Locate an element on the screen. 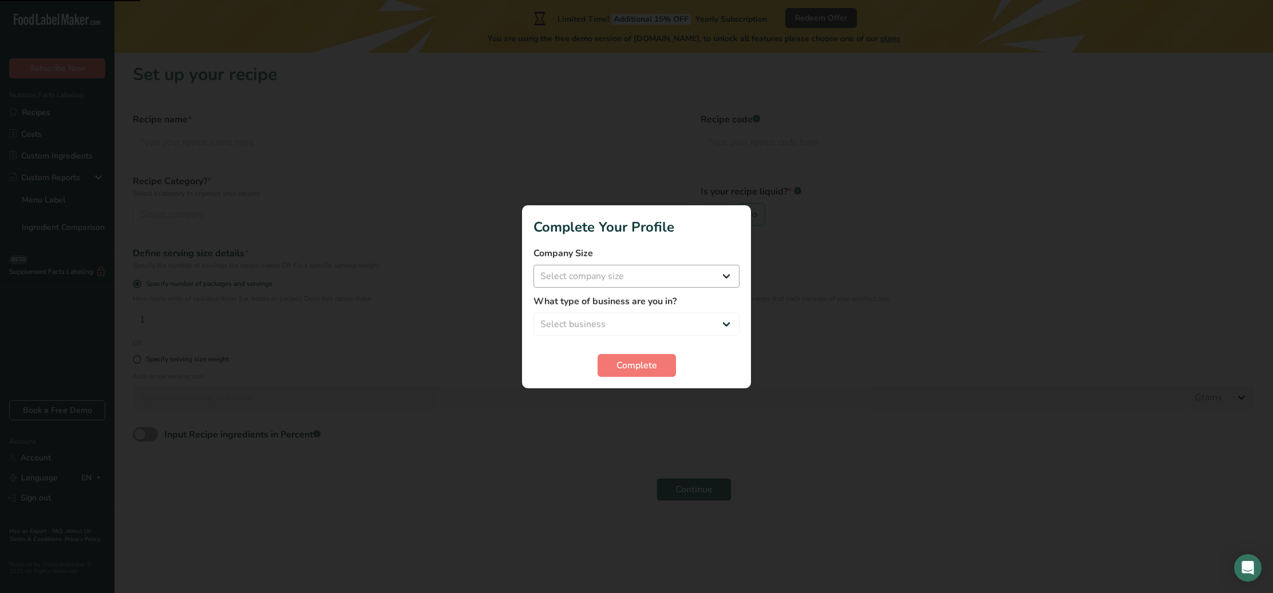 This screenshot has height=593, width=1273. div: Open Intercom Messenger is located at coordinates (1248, 568).